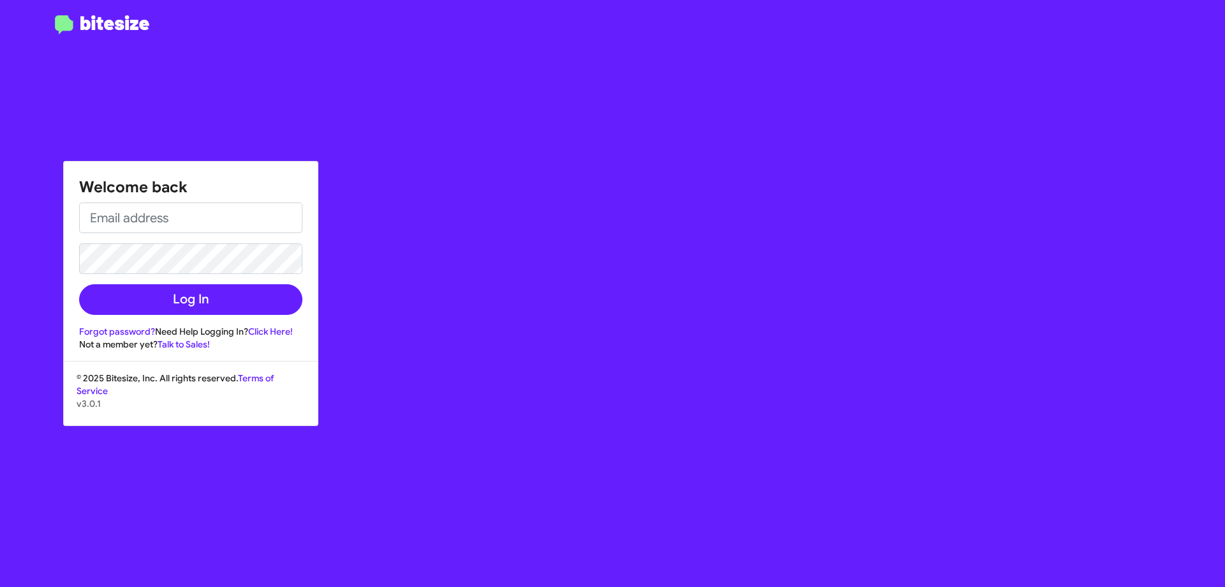 This screenshot has height=587, width=1225. Describe the element at coordinates (117, 331) in the screenshot. I see `a: Forgot password?` at that location.